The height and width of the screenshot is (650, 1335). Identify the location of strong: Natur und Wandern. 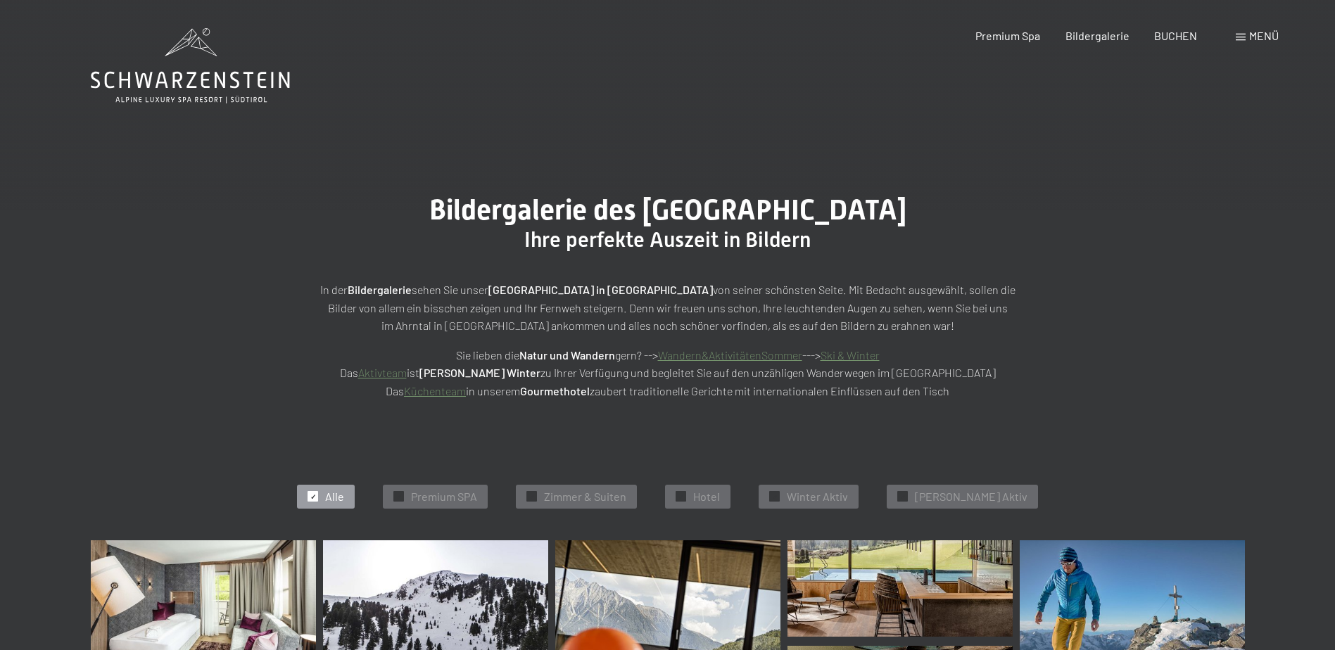
(567, 355).